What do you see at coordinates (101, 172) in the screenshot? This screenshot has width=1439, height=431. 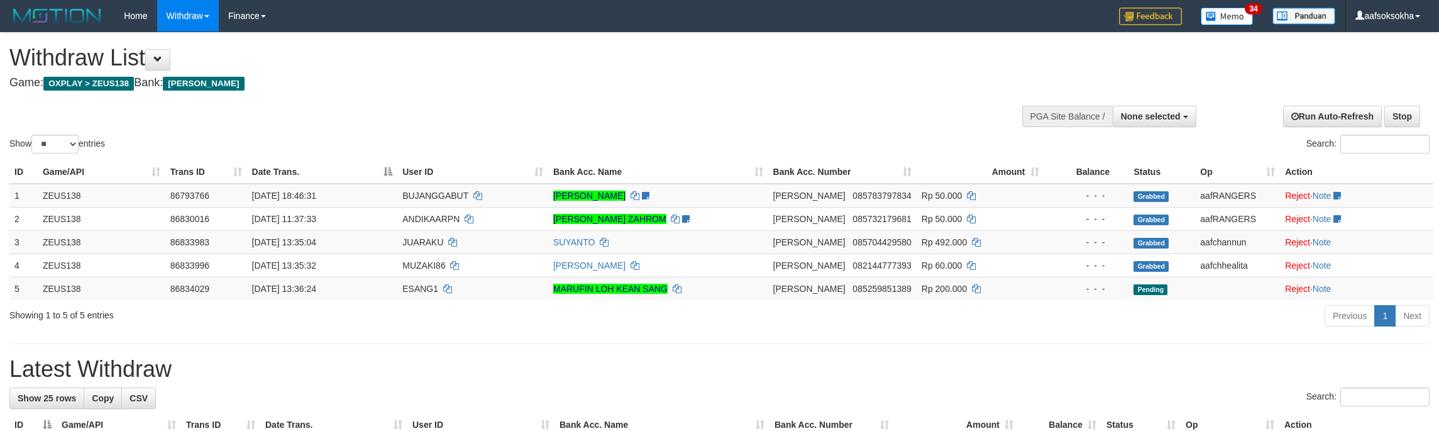 I see `th: Game/API: activate to sort column ascending` at bounding box center [101, 172].